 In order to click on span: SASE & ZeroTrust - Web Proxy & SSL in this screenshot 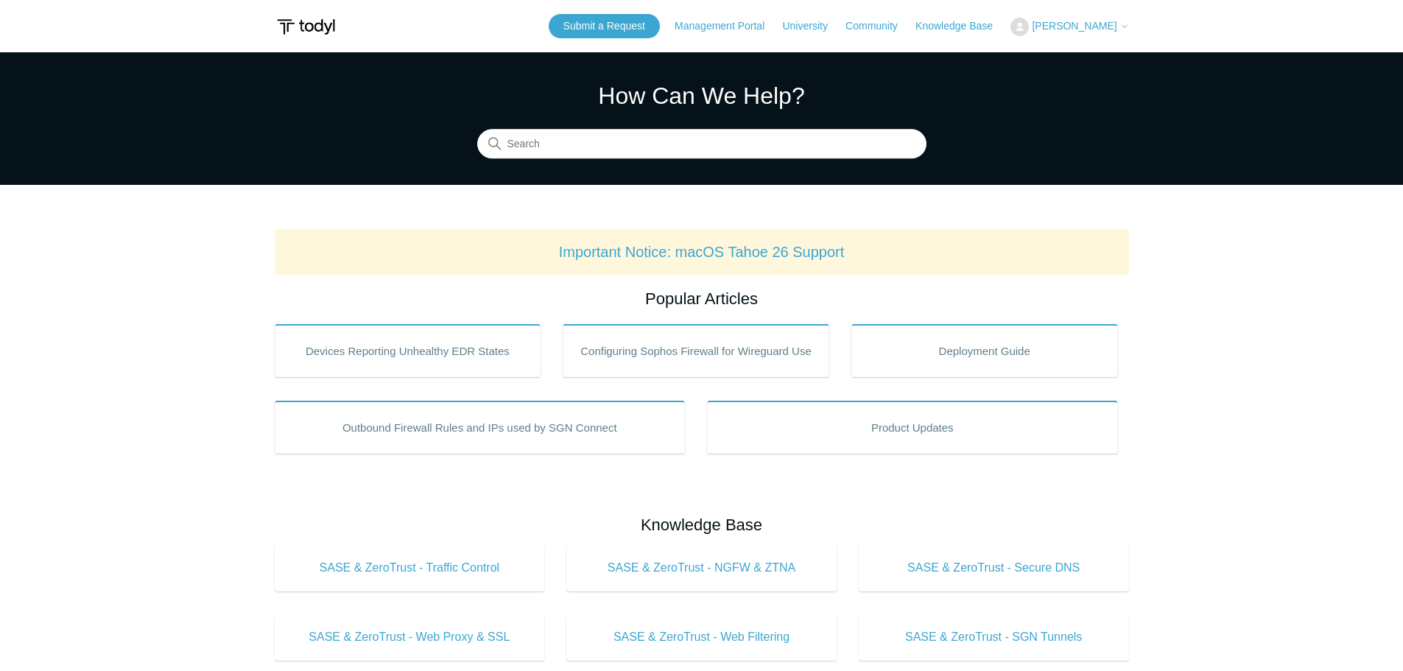, I will do `click(409, 637)`.